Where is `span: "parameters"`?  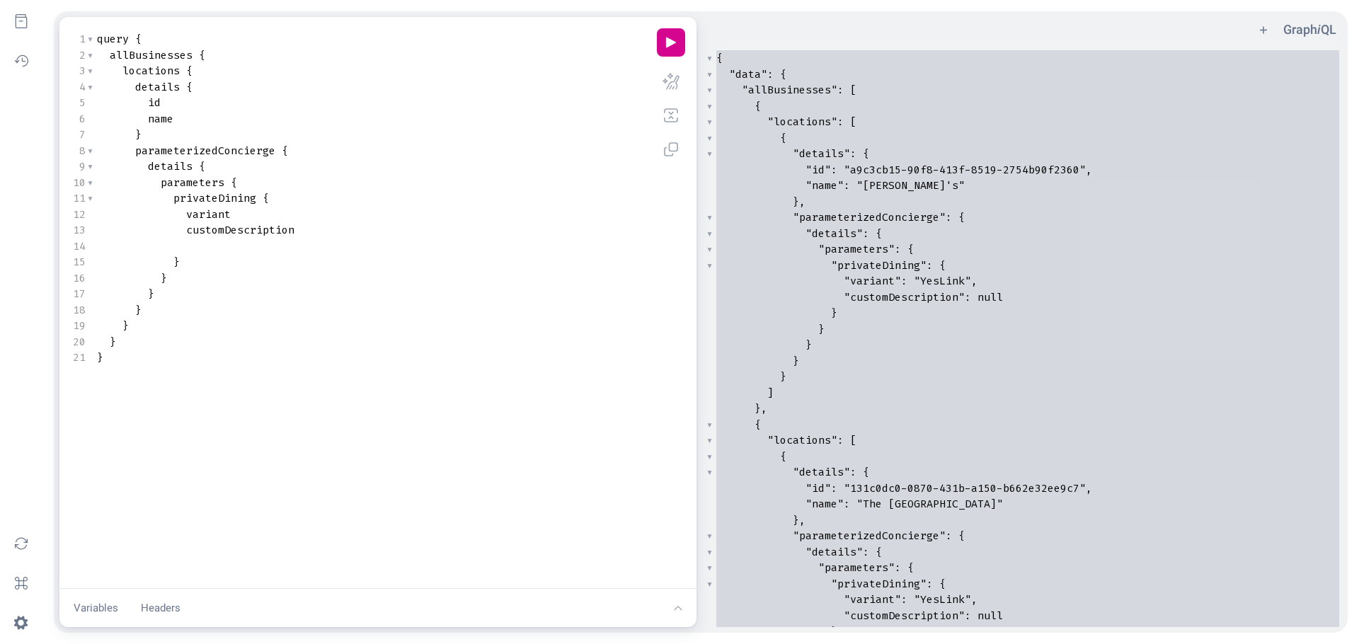
span: "parameters" is located at coordinates (857, 249).